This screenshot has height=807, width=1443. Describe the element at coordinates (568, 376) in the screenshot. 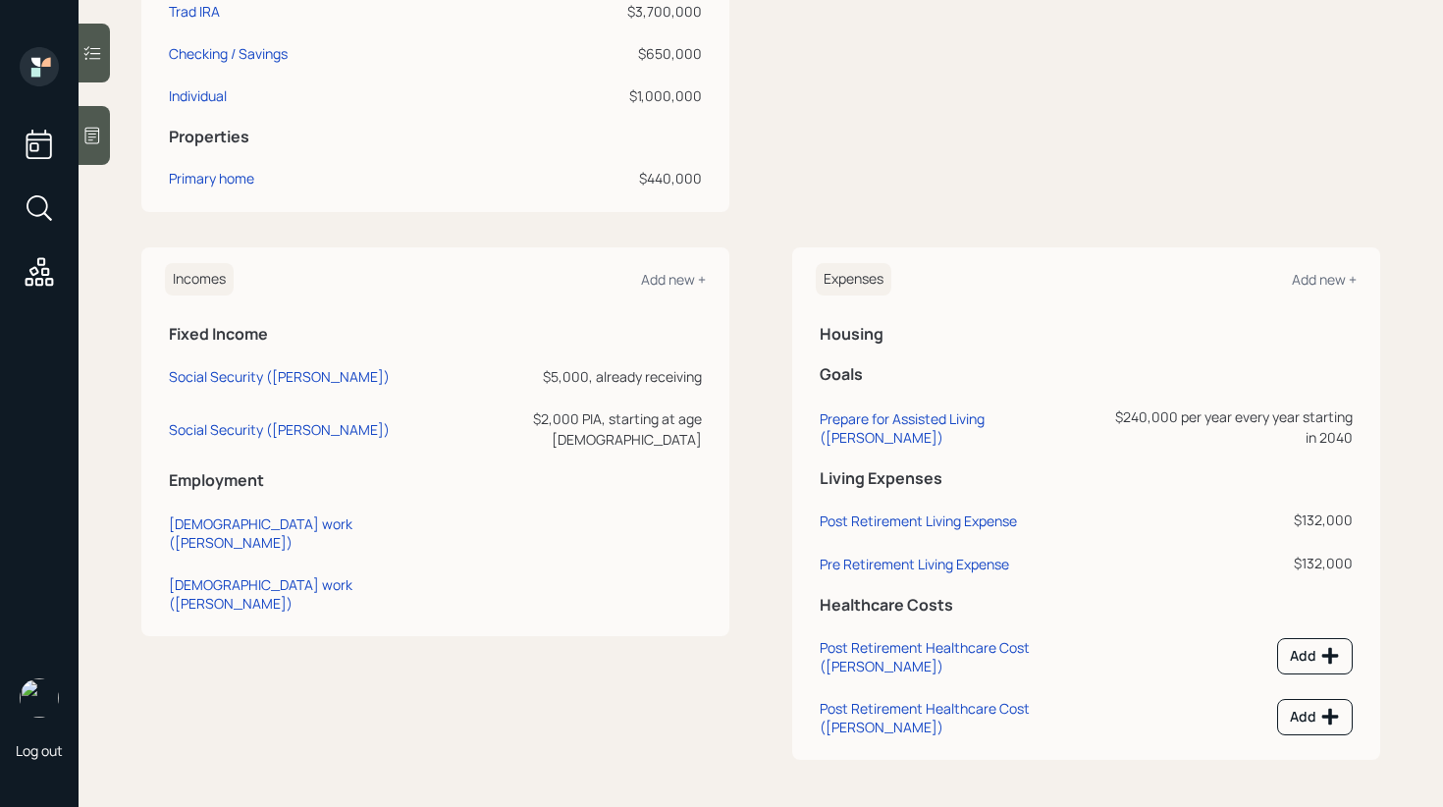

I see `div: $5,000, already receiving` at that location.